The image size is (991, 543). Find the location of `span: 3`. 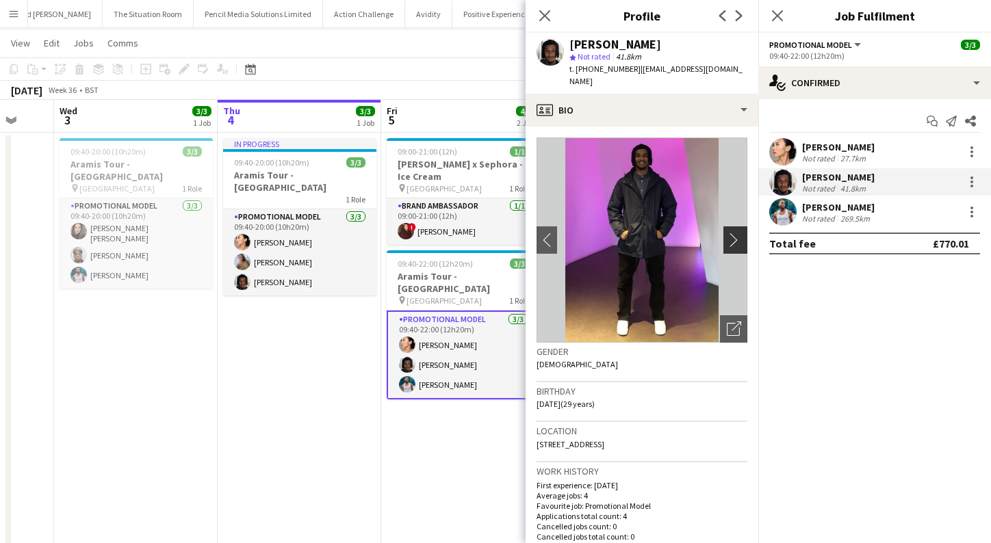

span: 3 is located at coordinates (67, 120).